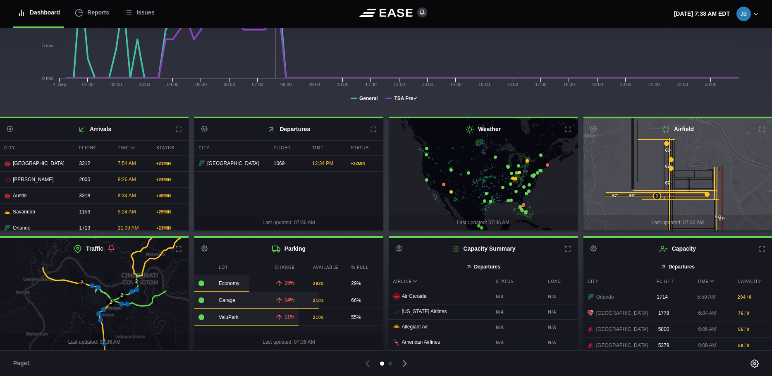 The height and width of the screenshot is (376, 772). What do you see at coordinates (318, 317) in the screenshot?
I see `b: 2106` at bounding box center [318, 317].